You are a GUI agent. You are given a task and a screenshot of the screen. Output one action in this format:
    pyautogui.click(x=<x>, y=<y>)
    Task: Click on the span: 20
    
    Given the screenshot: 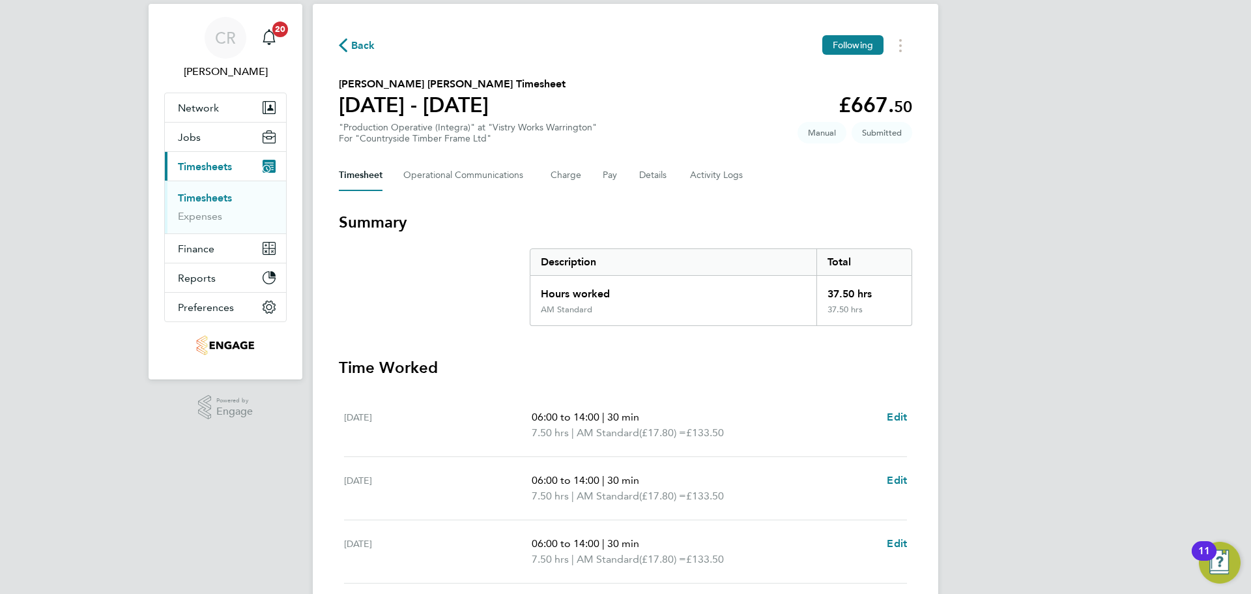 What is the action you would take?
    pyautogui.click(x=280, y=29)
    